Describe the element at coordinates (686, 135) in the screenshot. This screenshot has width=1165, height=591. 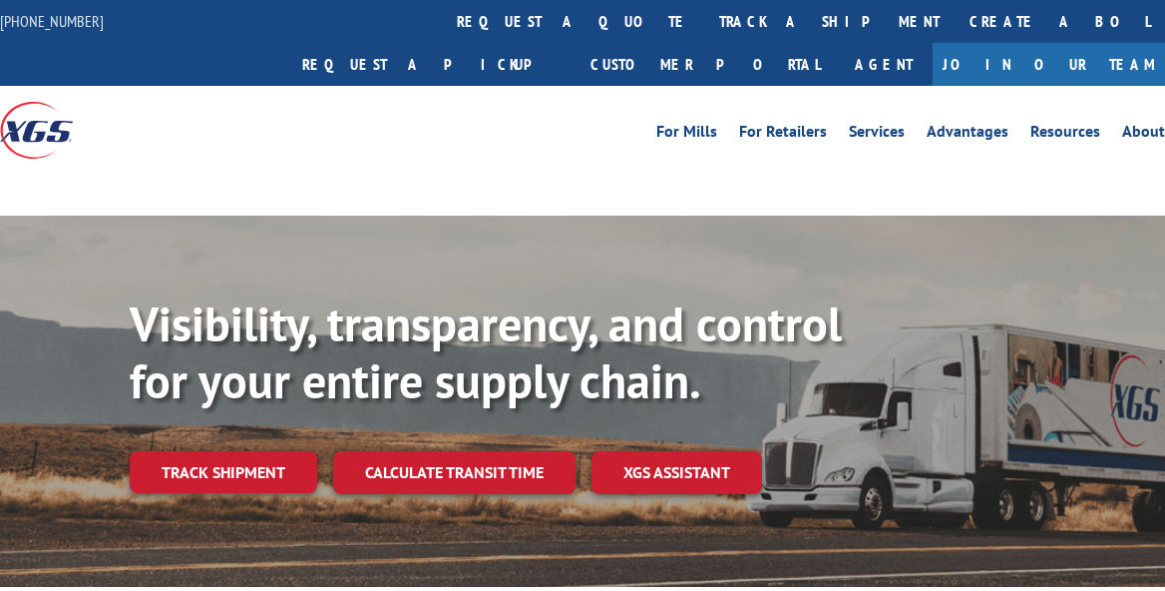
I see `a: For Mills` at that location.